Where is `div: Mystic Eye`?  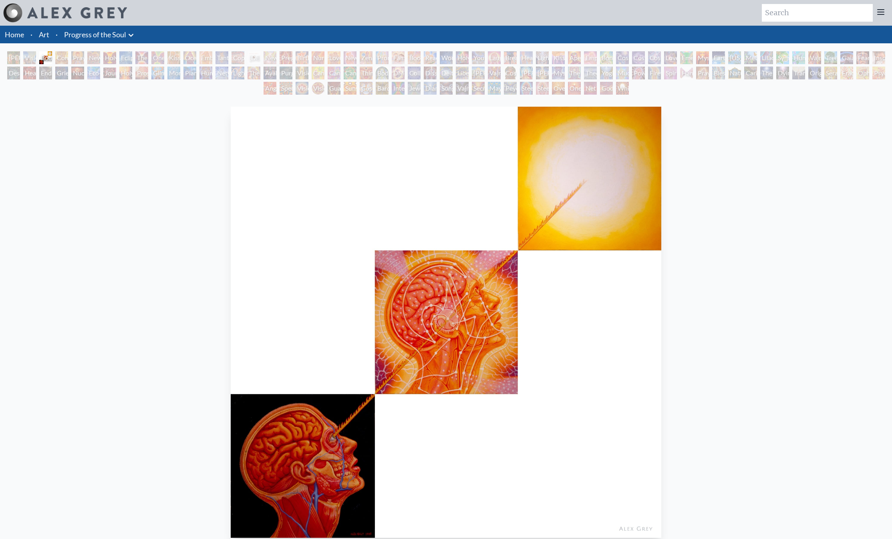
div: Mystic Eye is located at coordinates (559, 73).